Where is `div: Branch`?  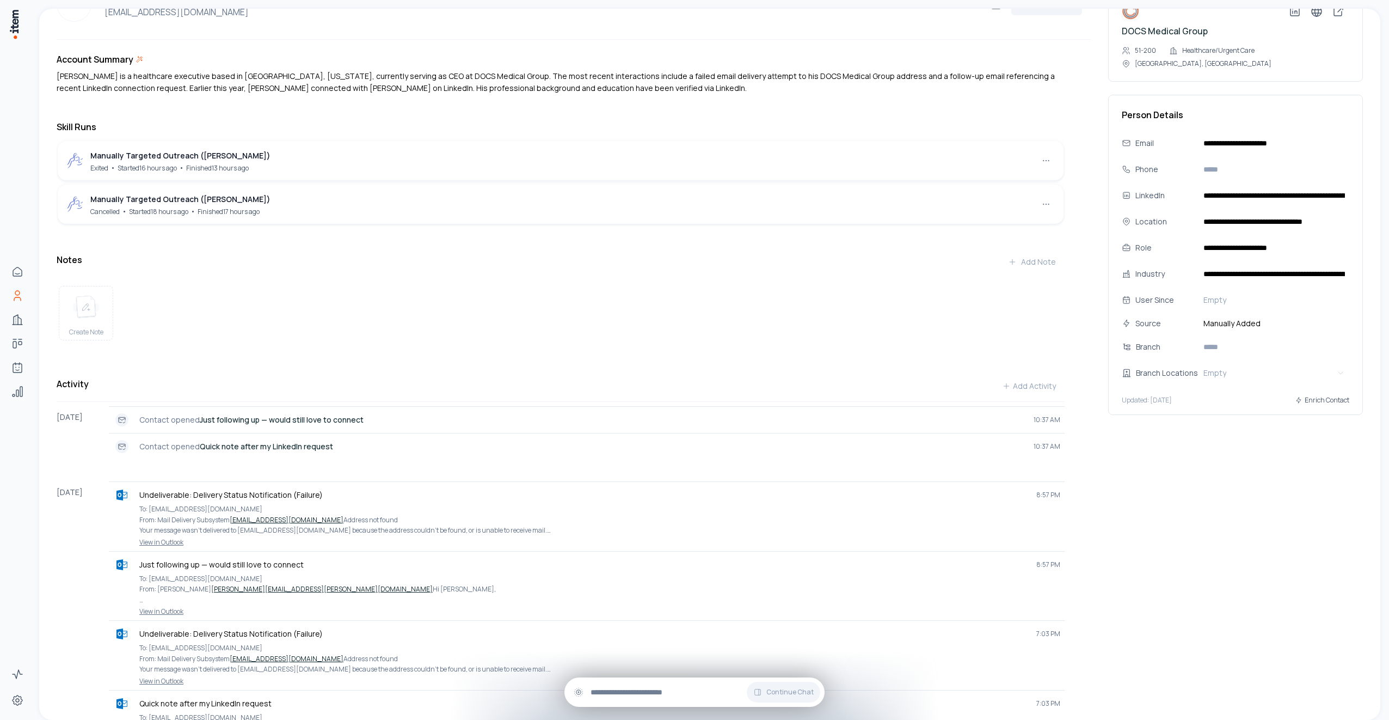
div: Branch is located at coordinates (1171, 347).